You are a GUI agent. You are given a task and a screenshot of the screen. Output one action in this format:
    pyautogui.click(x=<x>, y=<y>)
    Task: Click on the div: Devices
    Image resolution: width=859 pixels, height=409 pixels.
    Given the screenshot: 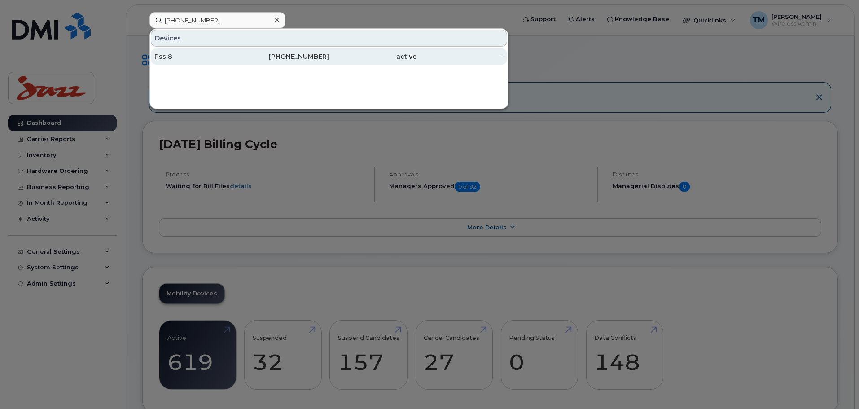 What is the action you would take?
    pyautogui.click(x=329, y=38)
    